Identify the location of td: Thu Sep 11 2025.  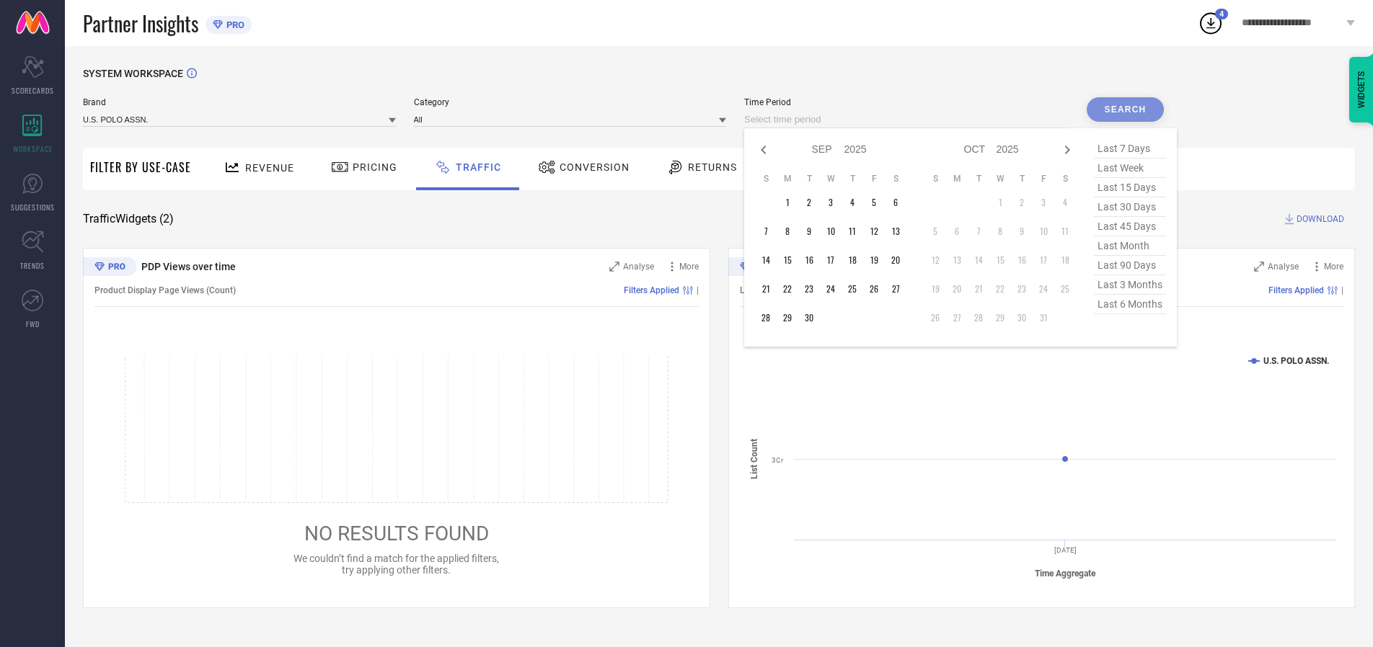
(852, 231).